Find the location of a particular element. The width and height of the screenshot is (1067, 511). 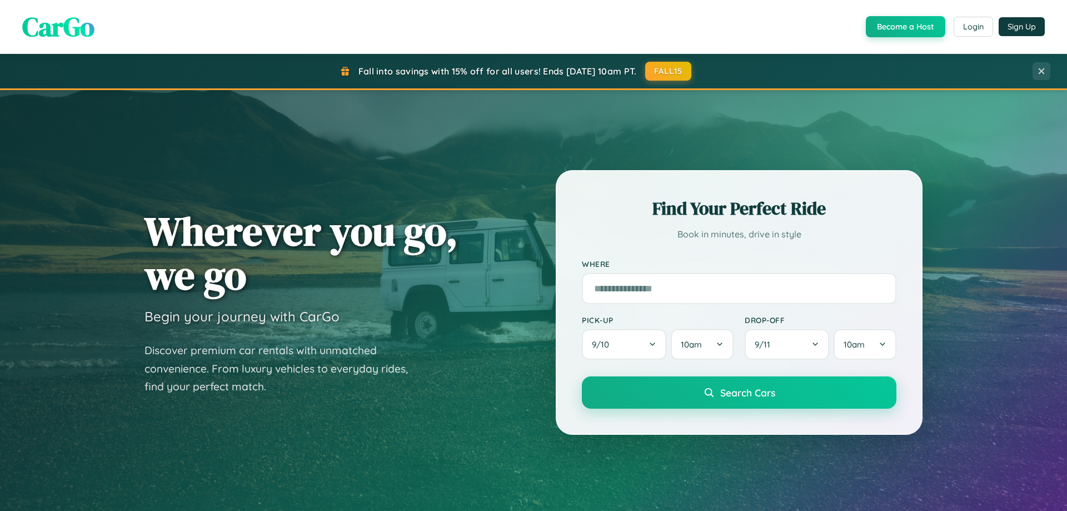

span: 9 / 10 is located at coordinates (603, 344).